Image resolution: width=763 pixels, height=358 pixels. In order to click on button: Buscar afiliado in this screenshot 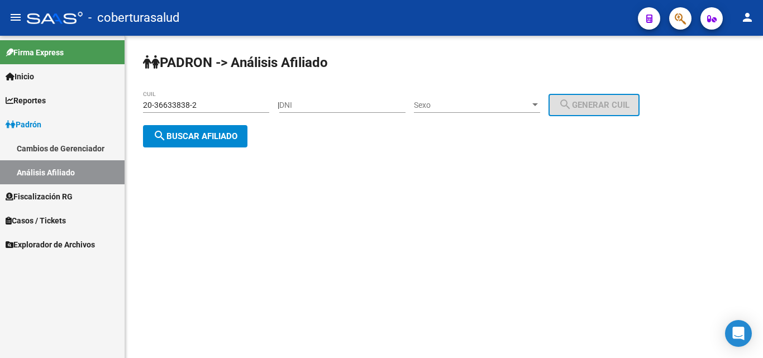, I will do `click(195, 136)`.